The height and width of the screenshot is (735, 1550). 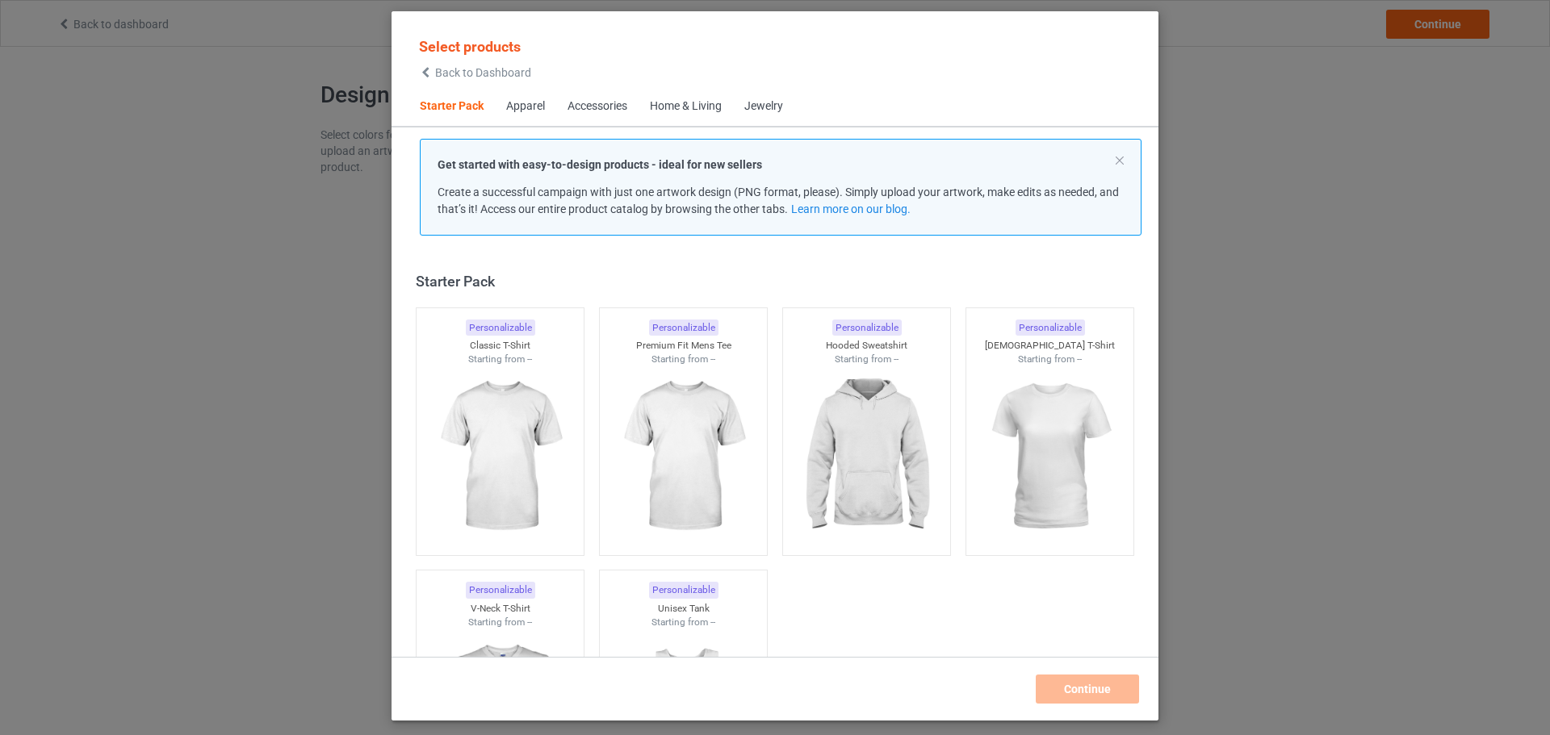 I want to click on div: Home & Living, so click(x=685, y=107).